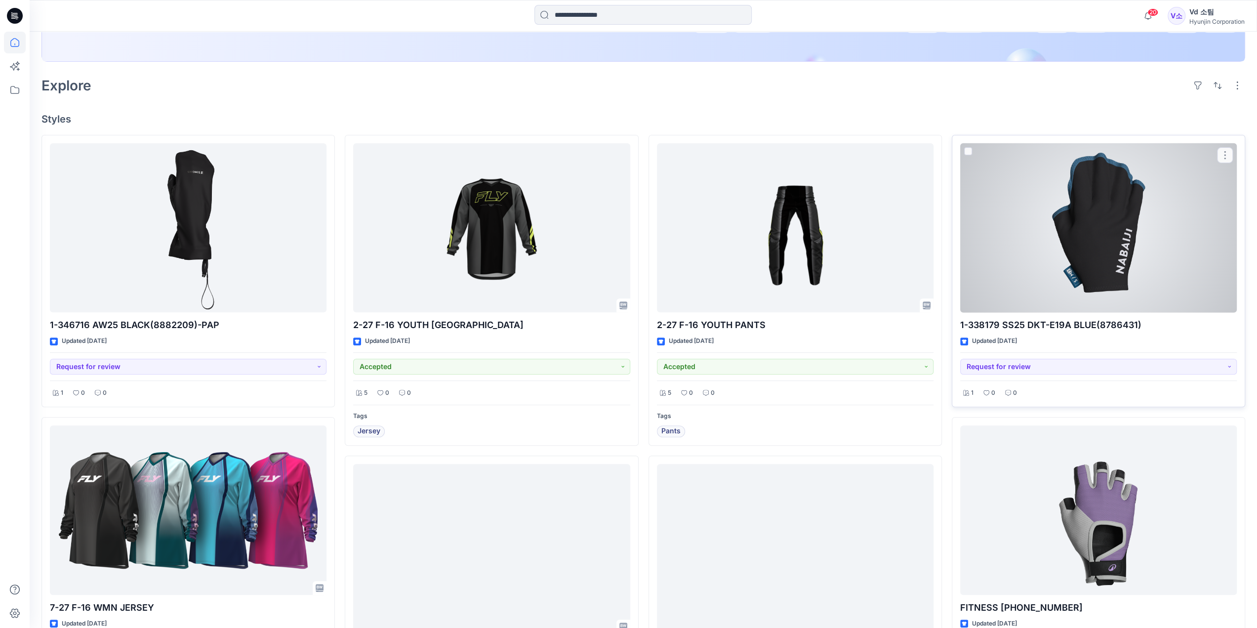 This screenshot has width=1257, height=628. Describe the element at coordinates (1153, 12) in the screenshot. I see `span: 20` at that location.